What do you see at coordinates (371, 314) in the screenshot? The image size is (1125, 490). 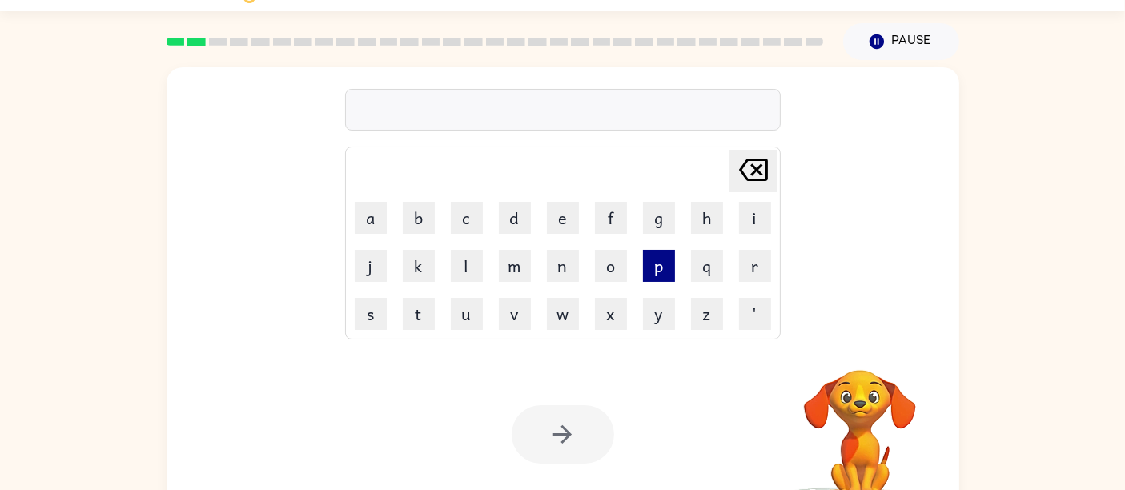 I see `button: s` at bounding box center [371, 314].